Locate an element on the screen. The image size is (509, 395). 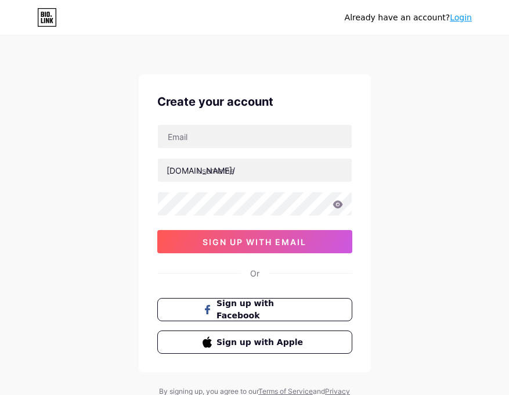
button: Sign up with Facebook is located at coordinates (255, 310).